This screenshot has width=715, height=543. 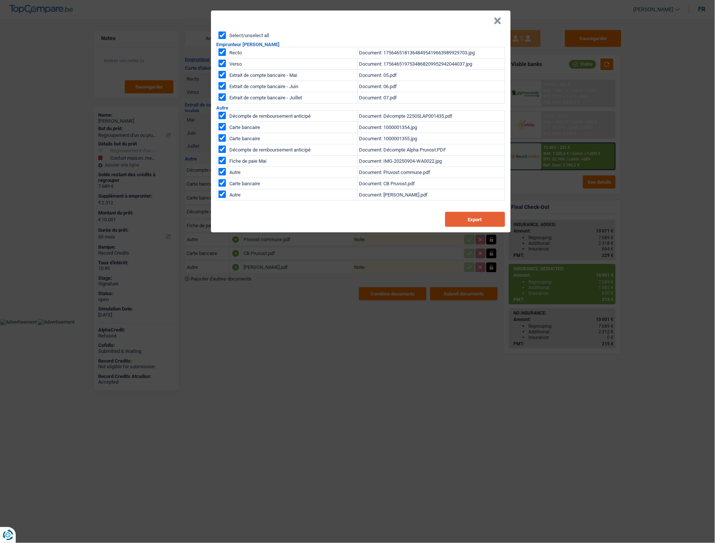 What do you see at coordinates (431, 172) in the screenshot?
I see `td: Document: Pruvost commune.pdf` at bounding box center [431, 172].